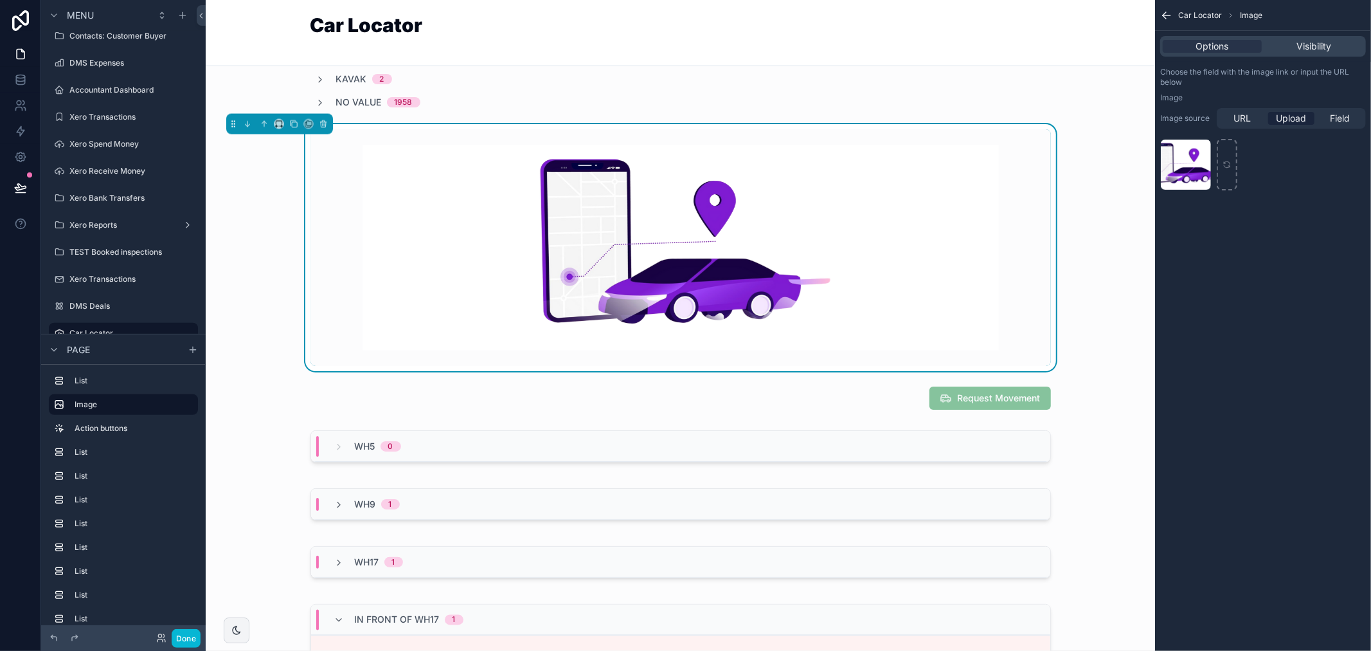  Describe the element at coordinates (1243, 118) in the screenshot. I see `span: URL` at that location.